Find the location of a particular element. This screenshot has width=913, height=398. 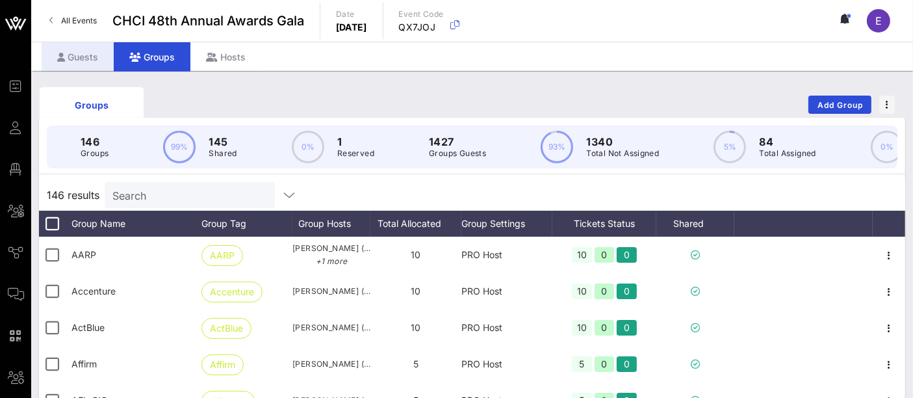

p: 1427 is located at coordinates (457, 142).